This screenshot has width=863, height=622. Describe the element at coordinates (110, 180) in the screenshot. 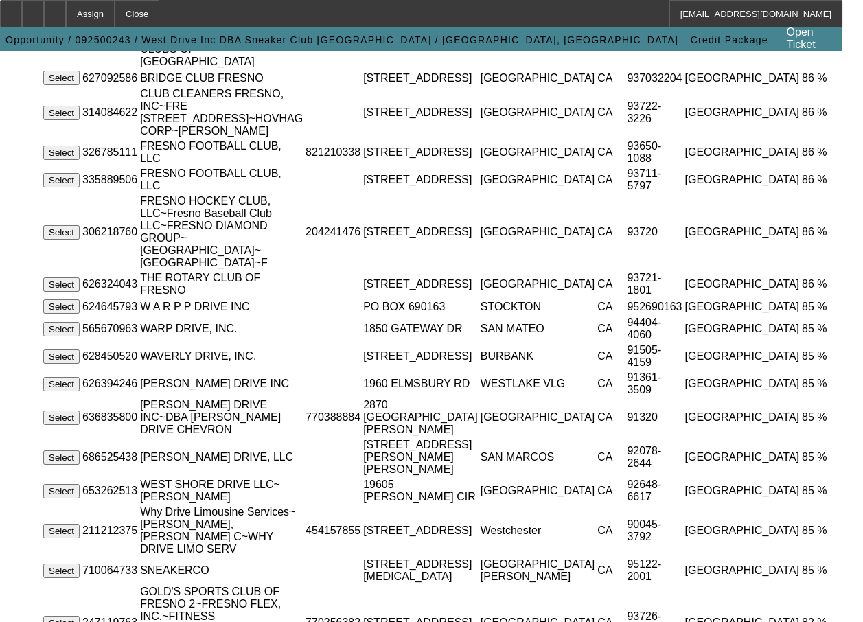

I see `td: 335889506` at that location.